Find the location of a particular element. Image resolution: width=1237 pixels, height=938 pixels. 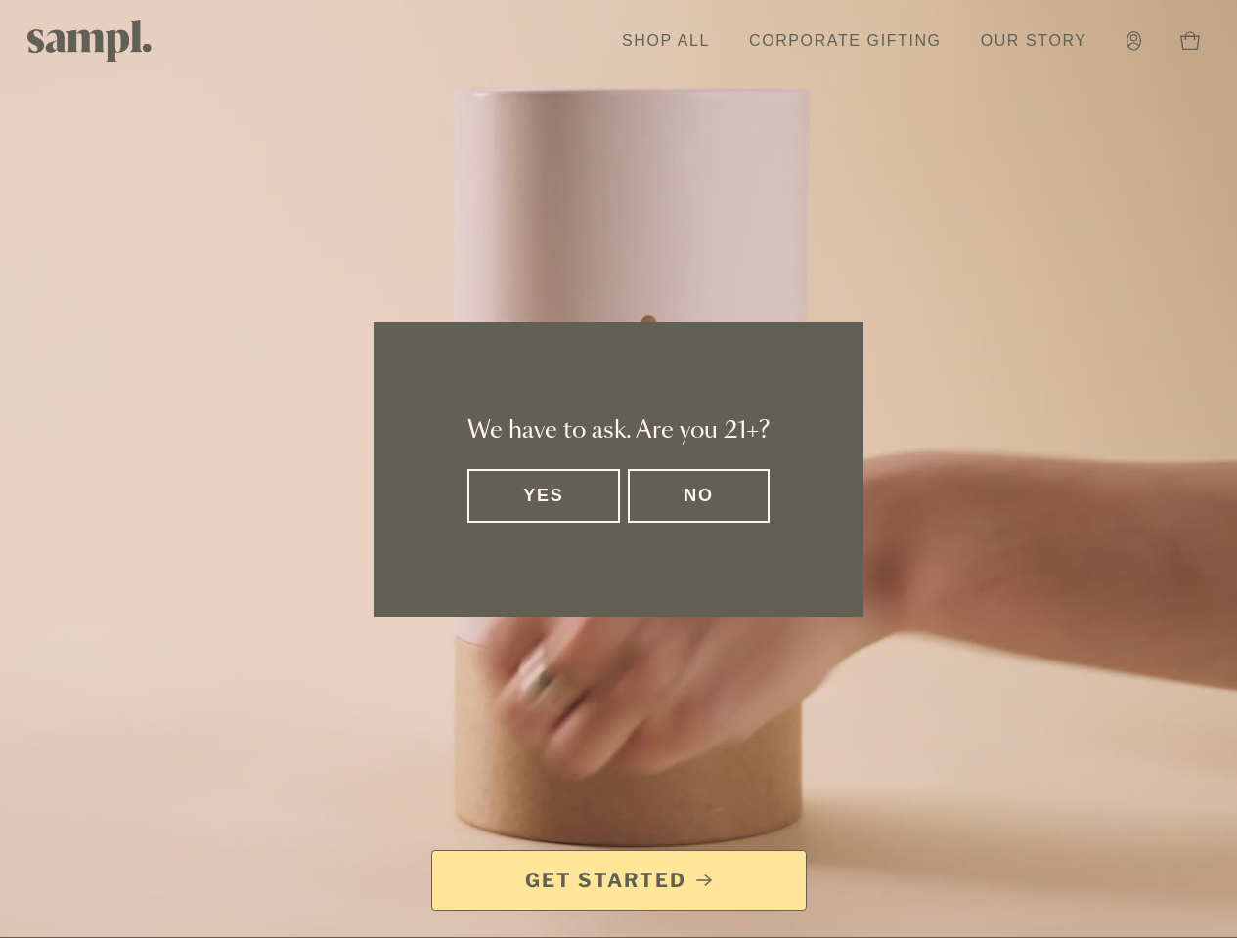

img: Sampl logo is located at coordinates (90, 40).